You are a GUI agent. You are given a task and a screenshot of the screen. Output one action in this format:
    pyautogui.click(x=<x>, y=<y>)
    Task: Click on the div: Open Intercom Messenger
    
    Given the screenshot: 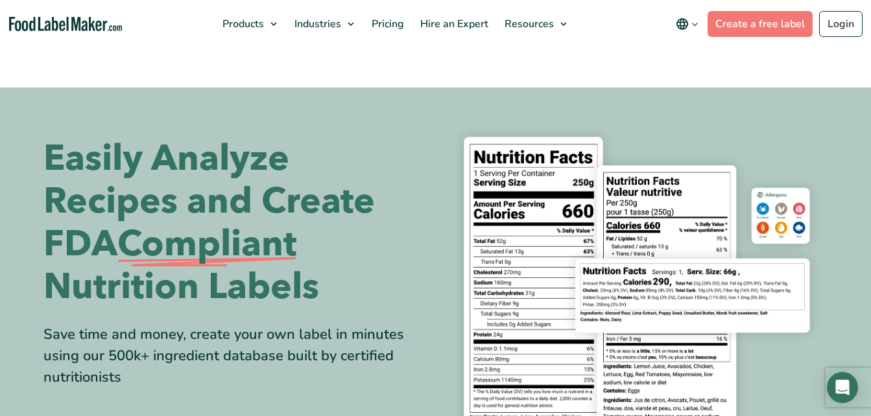 What is the action you would take?
    pyautogui.click(x=842, y=388)
    